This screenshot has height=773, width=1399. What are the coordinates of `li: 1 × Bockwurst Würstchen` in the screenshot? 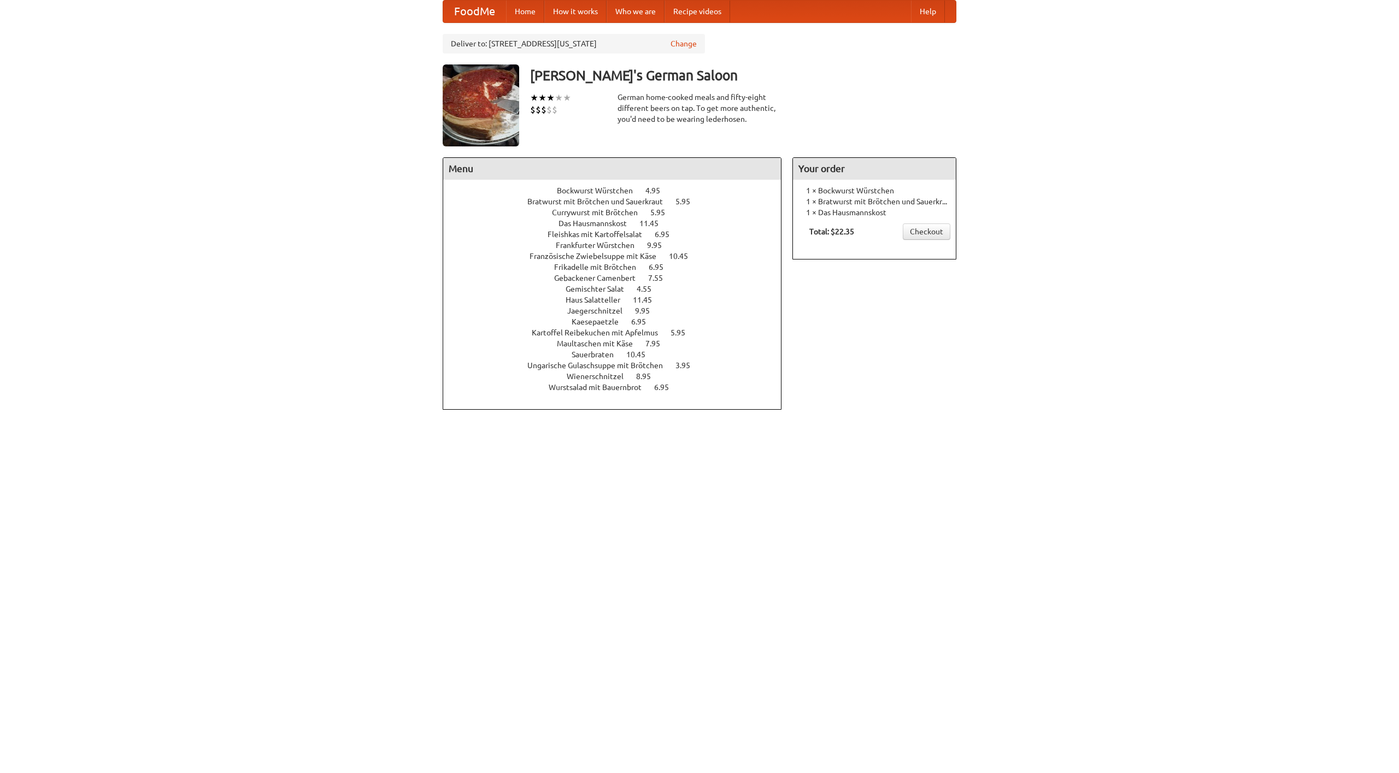 It's located at (875, 191).